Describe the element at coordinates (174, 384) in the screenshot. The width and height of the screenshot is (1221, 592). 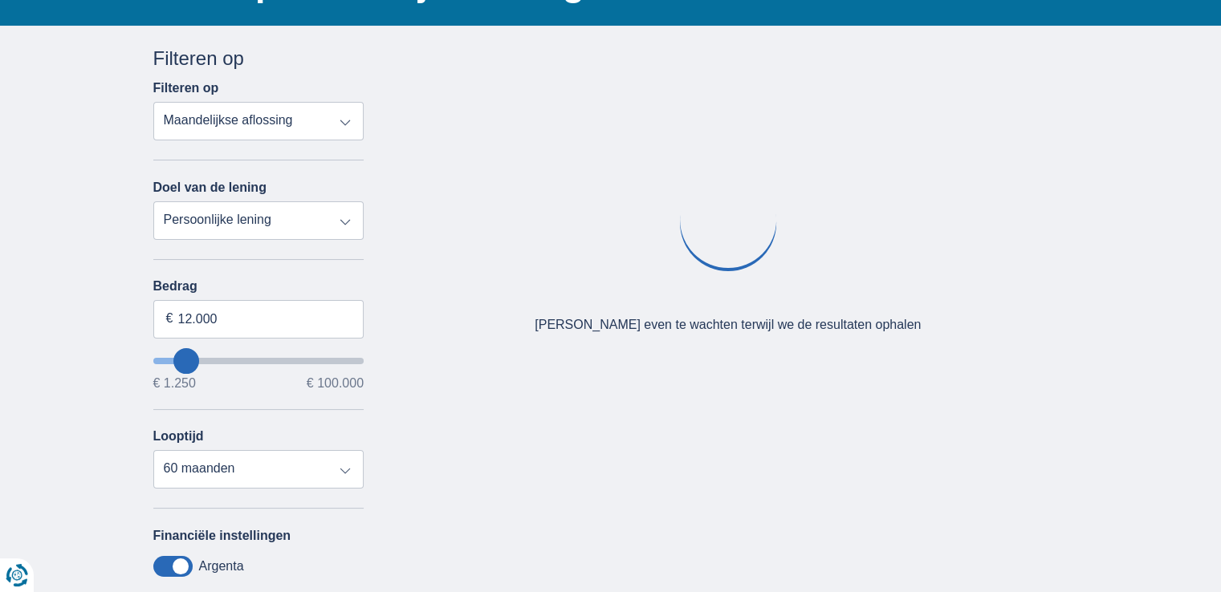
I see `span: € 1.250` at that location.